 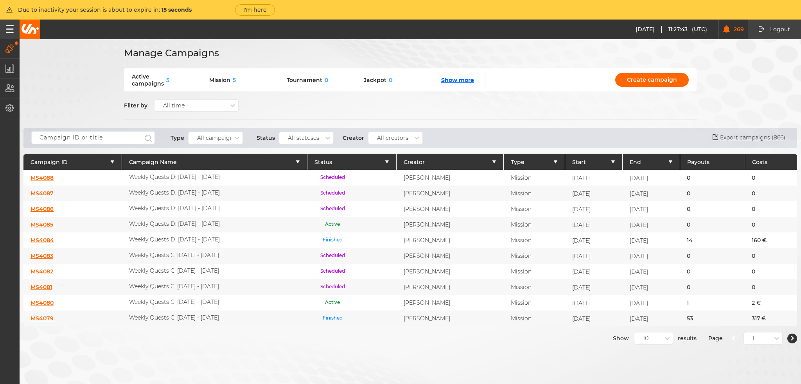 What do you see at coordinates (42, 209) in the screenshot?
I see `a: MS4086` at bounding box center [42, 209].